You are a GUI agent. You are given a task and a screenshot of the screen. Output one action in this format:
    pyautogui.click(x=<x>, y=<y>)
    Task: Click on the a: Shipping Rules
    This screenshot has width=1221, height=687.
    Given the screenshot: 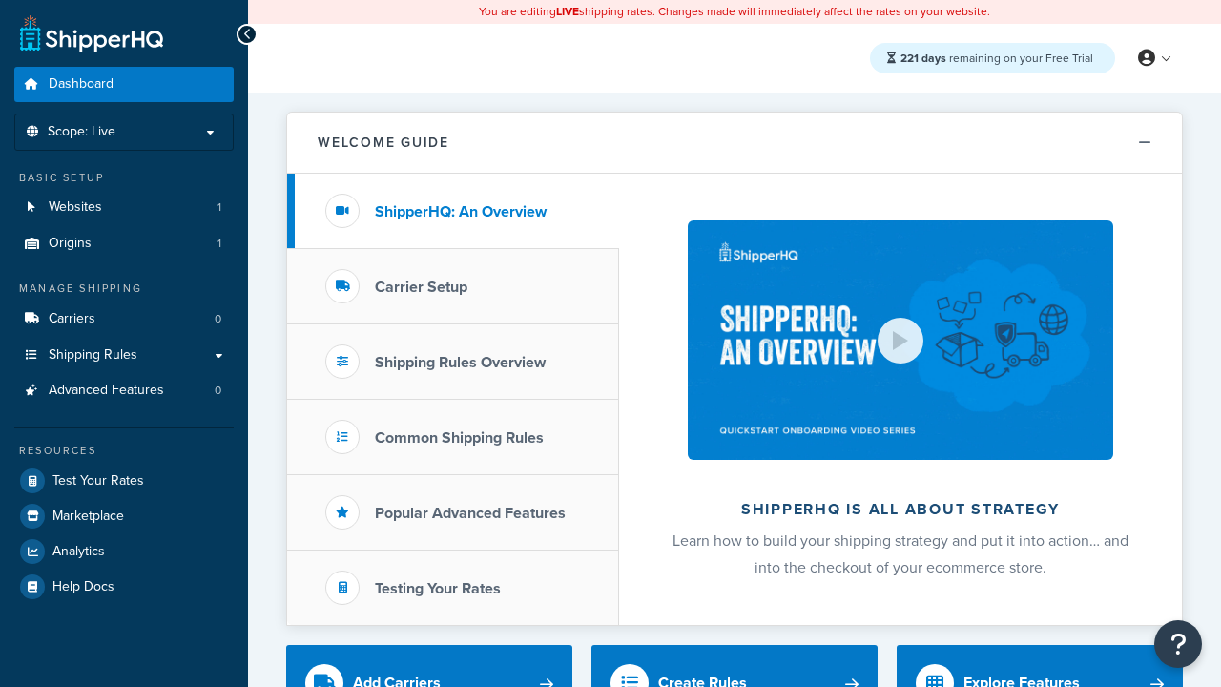 What is the action you would take?
    pyautogui.click(x=124, y=355)
    